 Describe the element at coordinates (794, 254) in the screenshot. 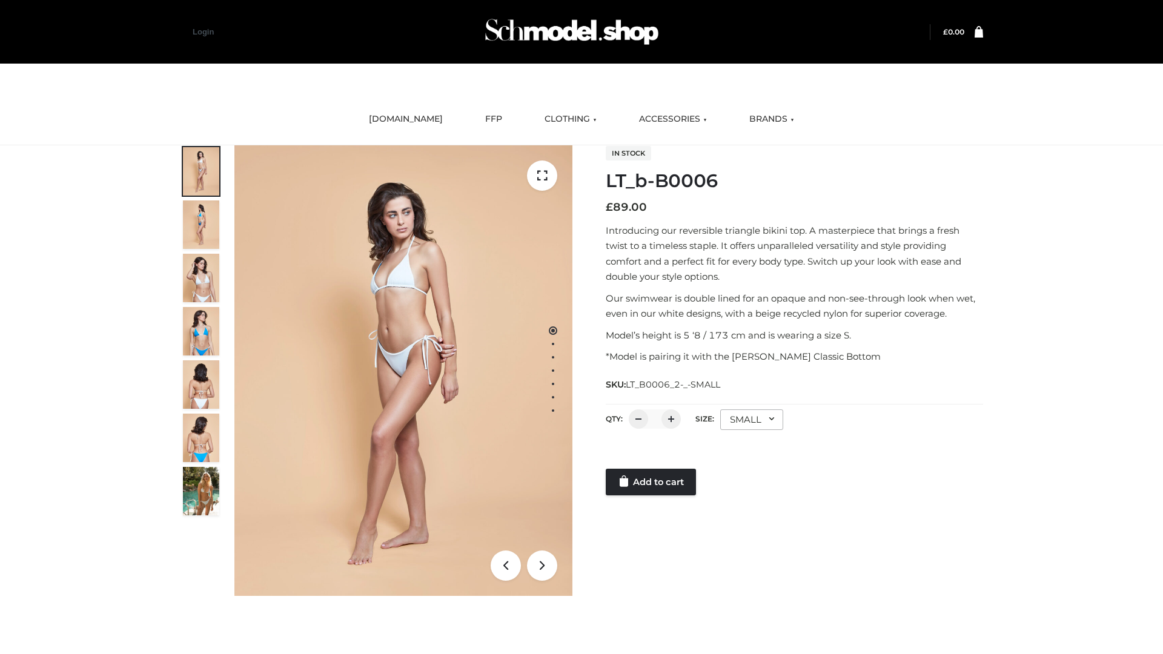

I see `p: Introducing our reversible triangle bikini top. A masterpiece that brings a fresh twist to a time...` at that location.